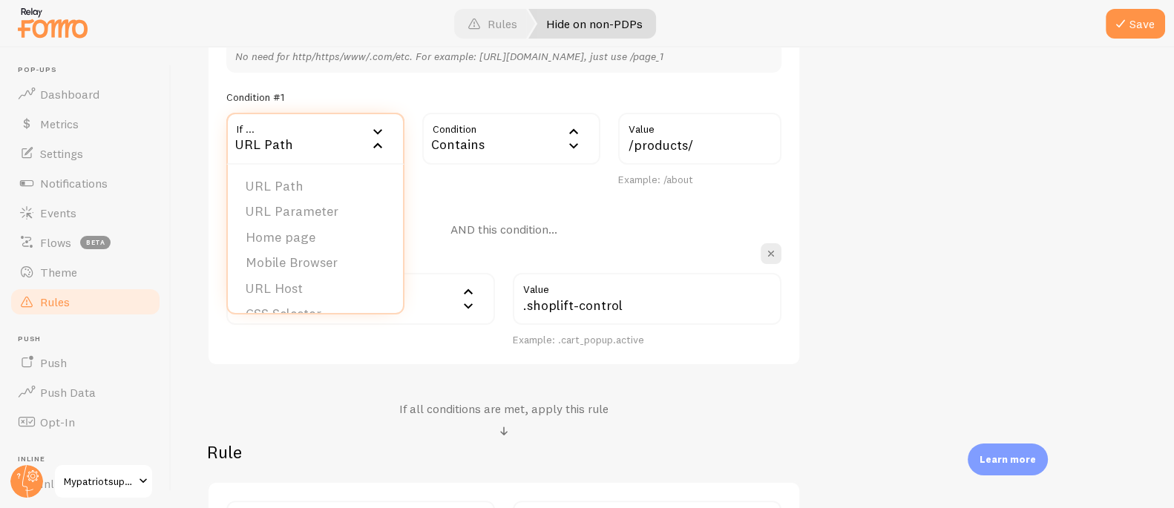 This screenshot has height=508, width=1174. What do you see at coordinates (504, 452) in the screenshot?
I see `h2: Rule` at bounding box center [504, 452].